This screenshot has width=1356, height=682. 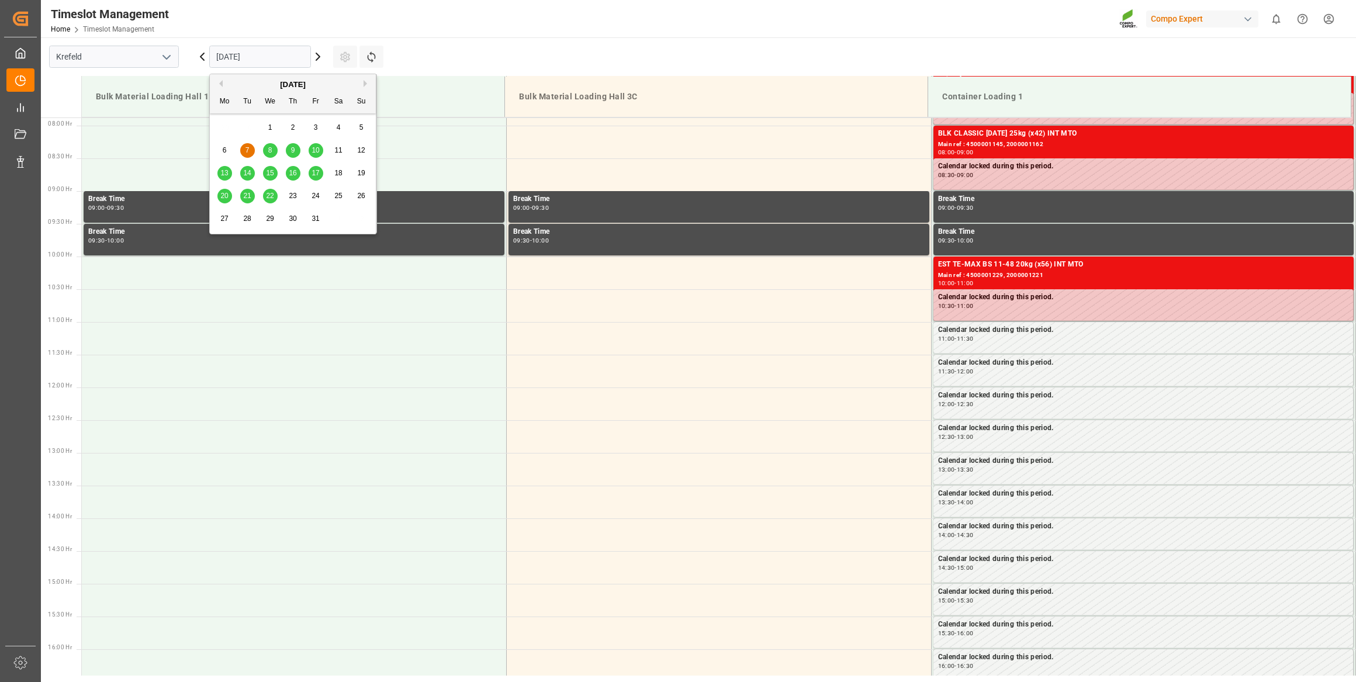 I want to click on span: 15, so click(x=269, y=173).